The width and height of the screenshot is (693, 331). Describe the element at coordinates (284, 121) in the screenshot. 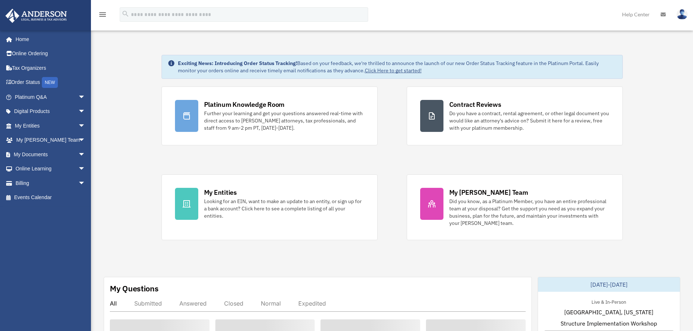

I see `div: Further your learning and get your questions answered real-time with direct access to [PERSON_NAM...` at that location.